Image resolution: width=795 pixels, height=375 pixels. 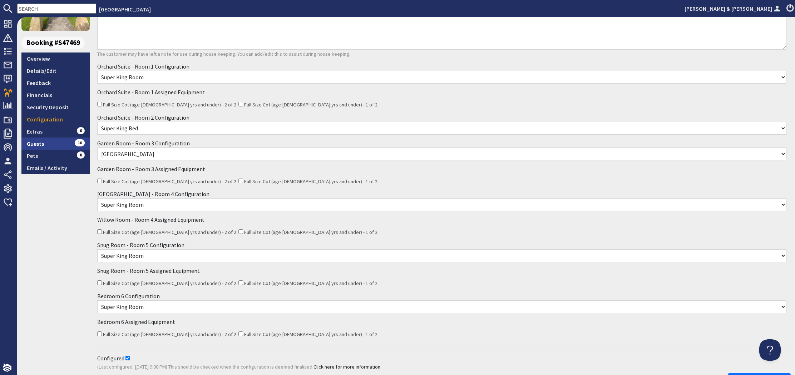 What do you see at coordinates (151, 220) in the screenshot?
I see `label: Willow Room - Room 4 Assigned Equipment` at bounding box center [151, 220].